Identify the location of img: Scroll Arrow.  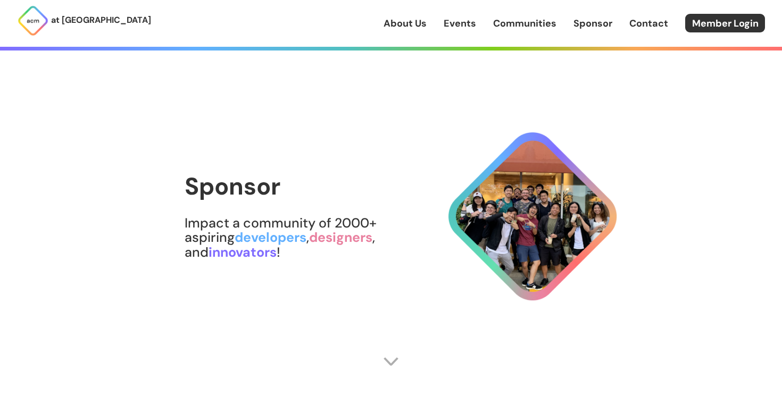
(391, 362).